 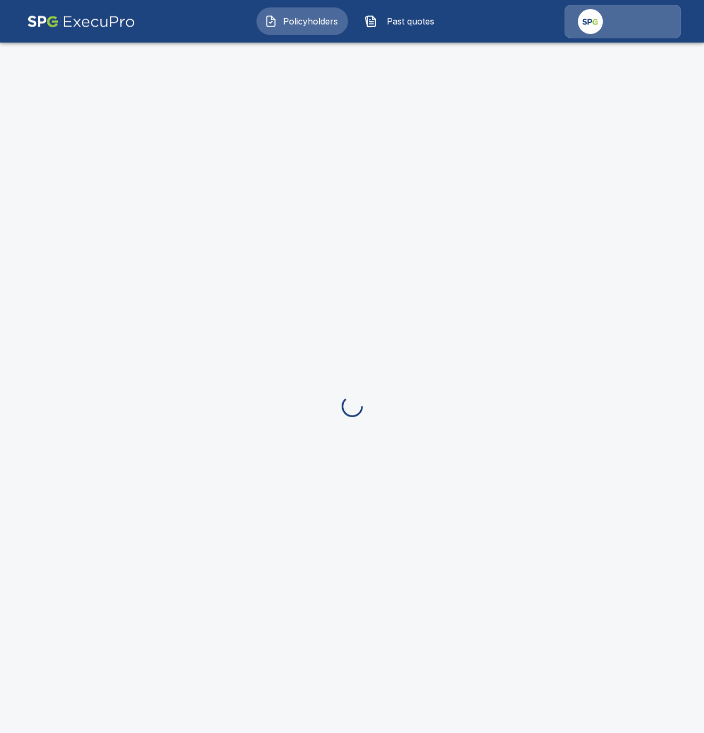 What do you see at coordinates (302, 21) in the screenshot?
I see `a: Policyholders IconPolicyholders` at bounding box center [302, 21].